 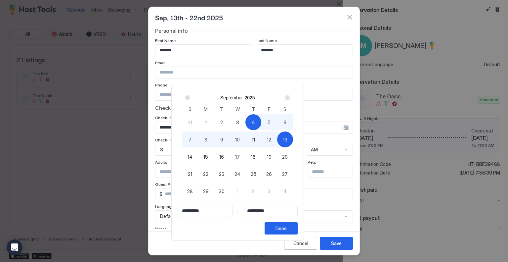 What do you see at coordinates (253, 139) in the screenshot?
I see `span: 11` at bounding box center [253, 139].